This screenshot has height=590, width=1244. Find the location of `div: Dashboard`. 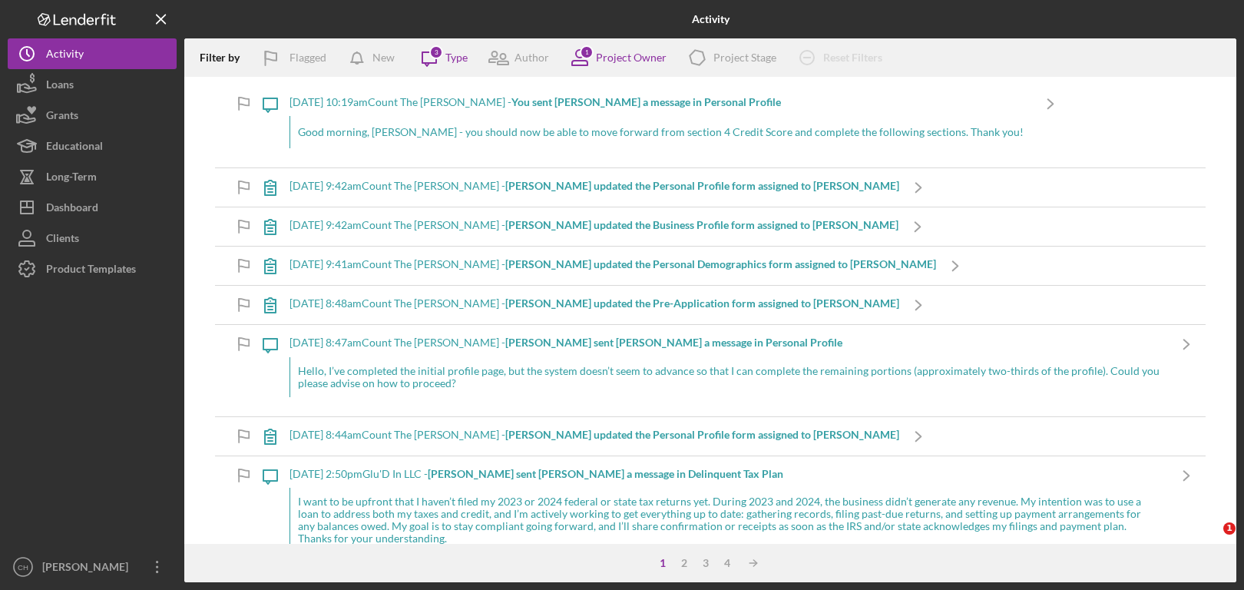

div: Dashboard is located at coordinates (72, 209).